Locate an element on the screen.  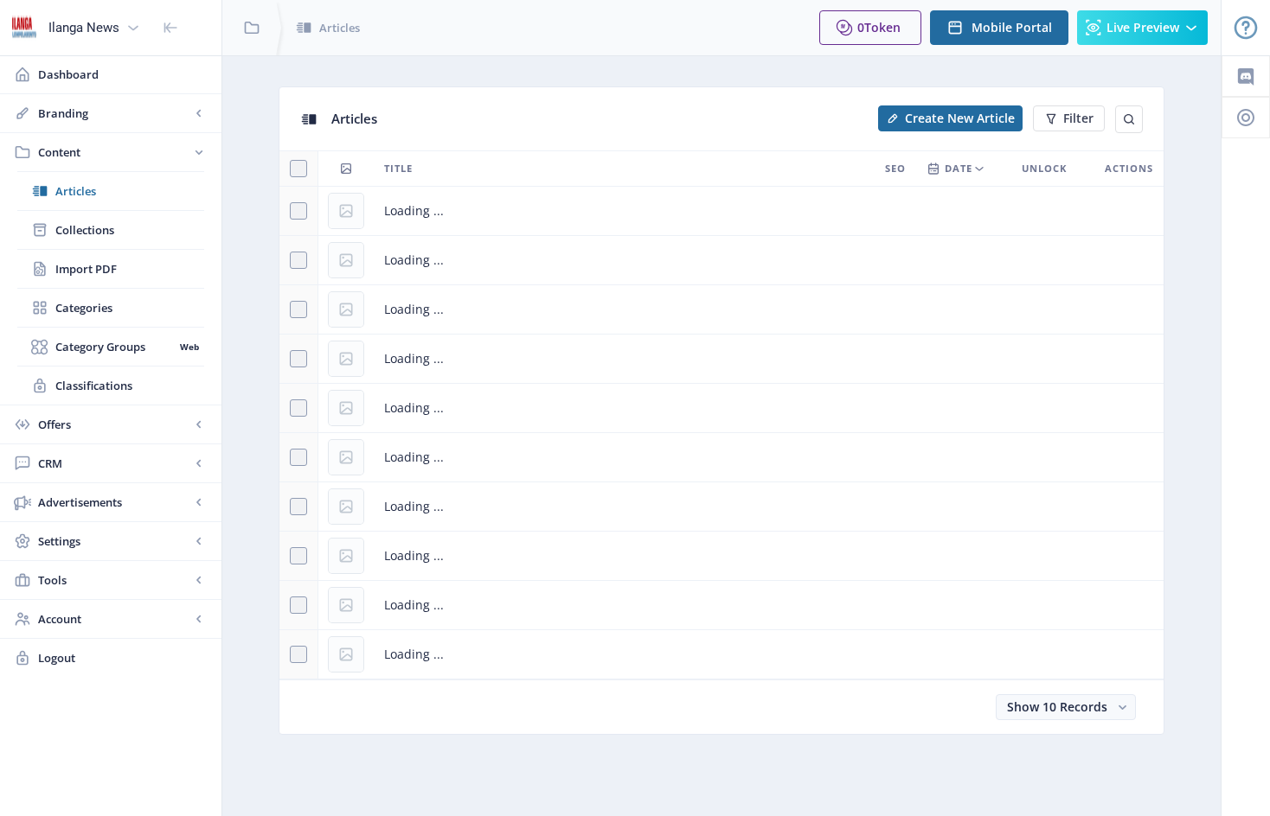
a: Import PDF is located at coordinates (111, 269).